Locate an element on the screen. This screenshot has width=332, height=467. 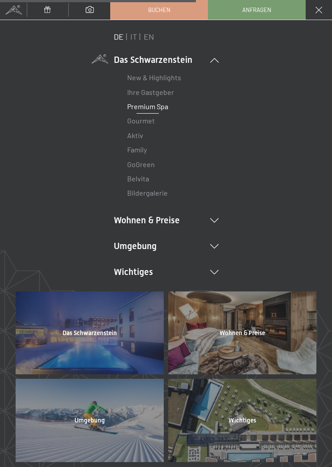
span: Wichtiges is located at coordinates (242, 420).